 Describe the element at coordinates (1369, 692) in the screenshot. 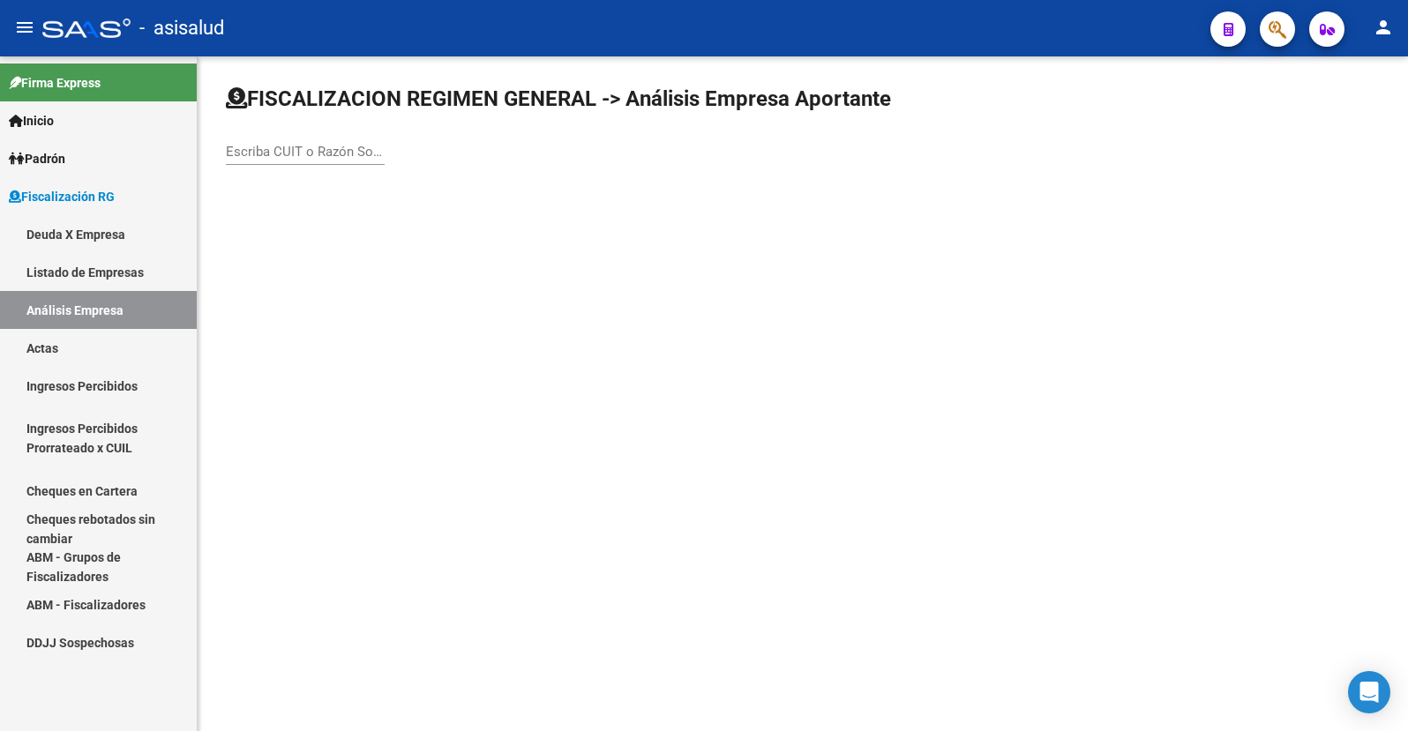

I see `div: Open Intercom Messenger` at that location.